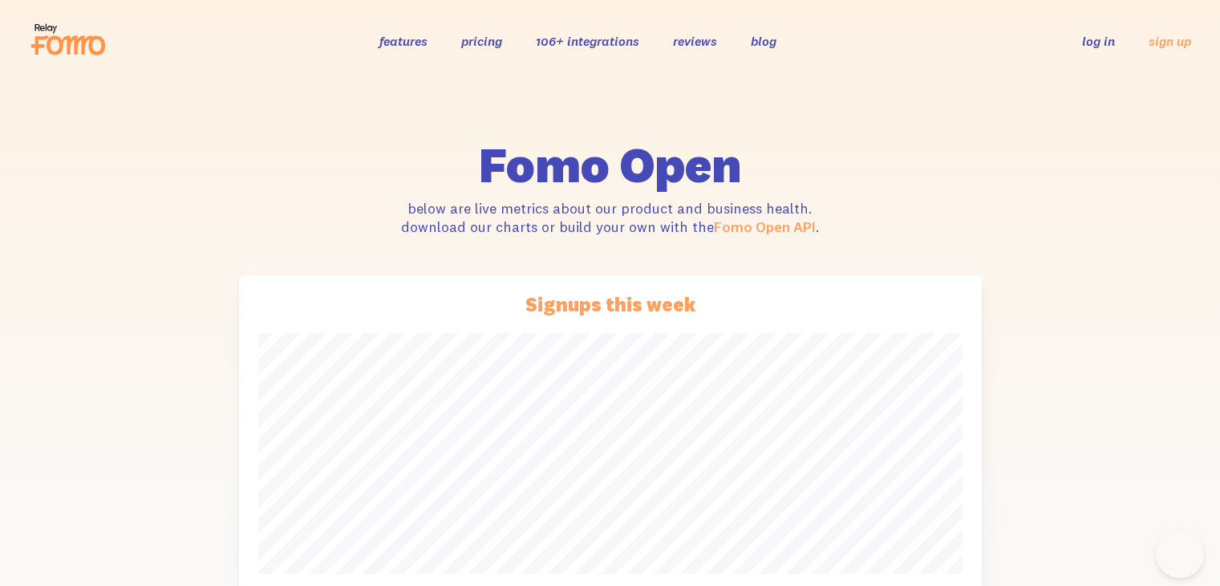 The image size is (1220, 586). I want to click on p: below are live metrics about our product and business health. download our charts or build your o..., so click(610, 217).